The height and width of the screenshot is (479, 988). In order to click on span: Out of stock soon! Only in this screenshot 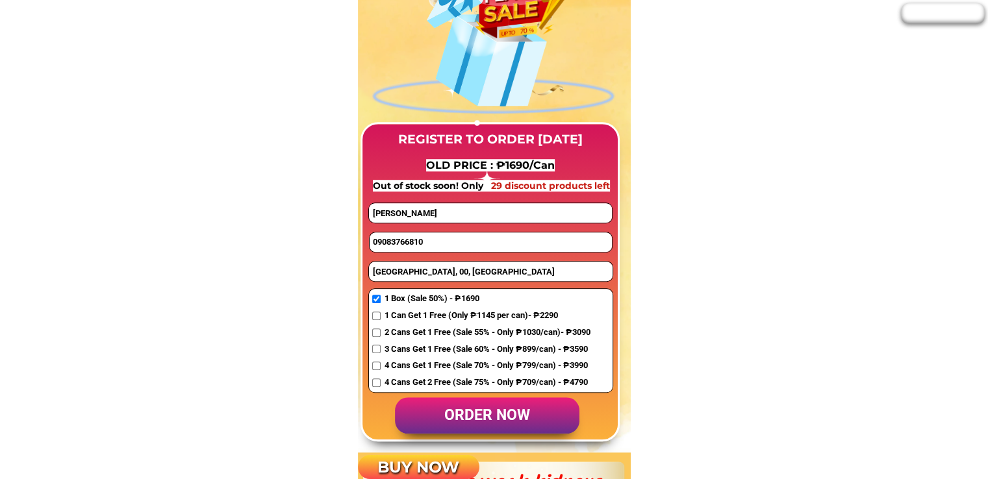, I will do `click(429, 186)`.